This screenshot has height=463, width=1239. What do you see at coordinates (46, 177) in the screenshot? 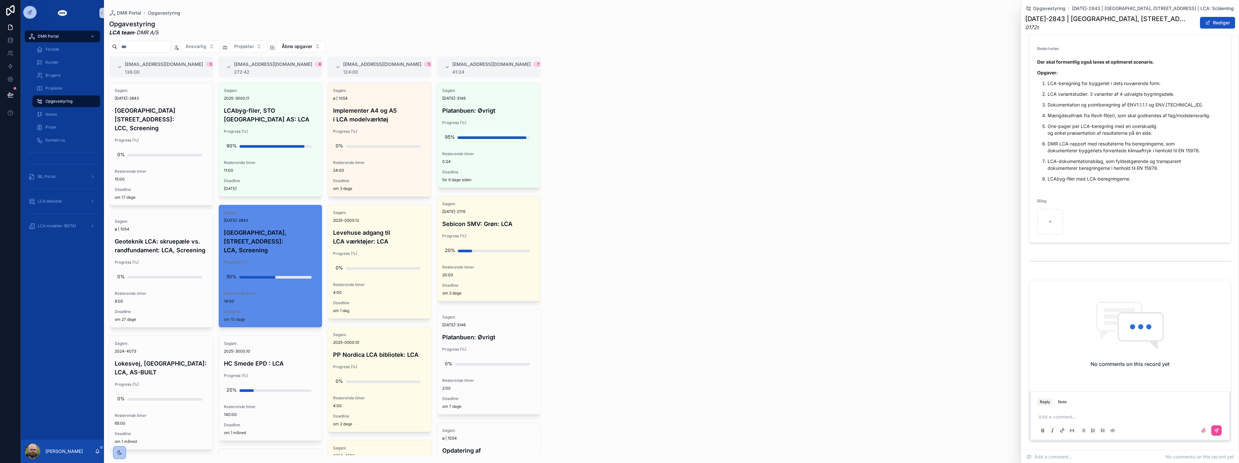
I see `span: iBL Portal` at bounding box center [46, 177].